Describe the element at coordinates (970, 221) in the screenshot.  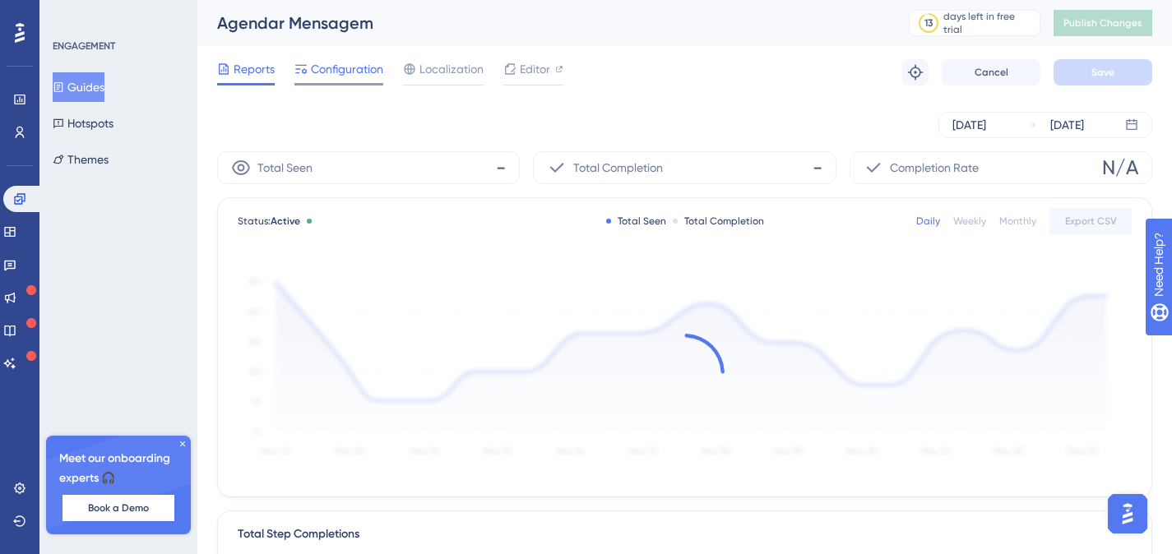
I see `div: Weekly` at that location.